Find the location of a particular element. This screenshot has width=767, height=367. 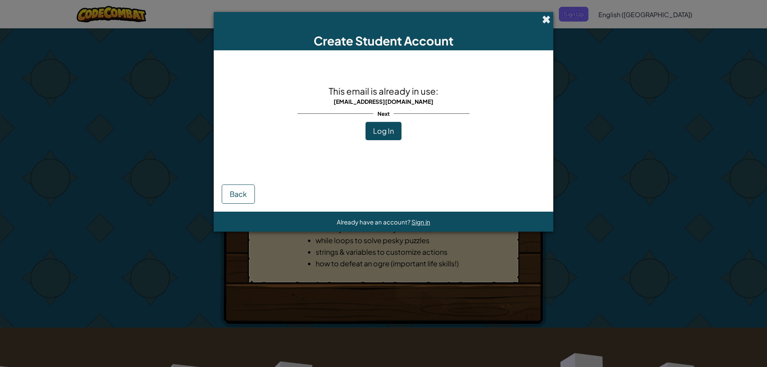

span: Sign in is located at coordinates (420, 222).